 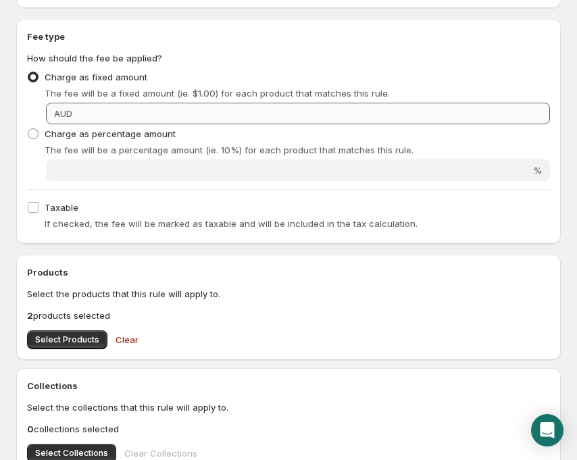 I want to click on button: Clear, so click(x=127, y=340).